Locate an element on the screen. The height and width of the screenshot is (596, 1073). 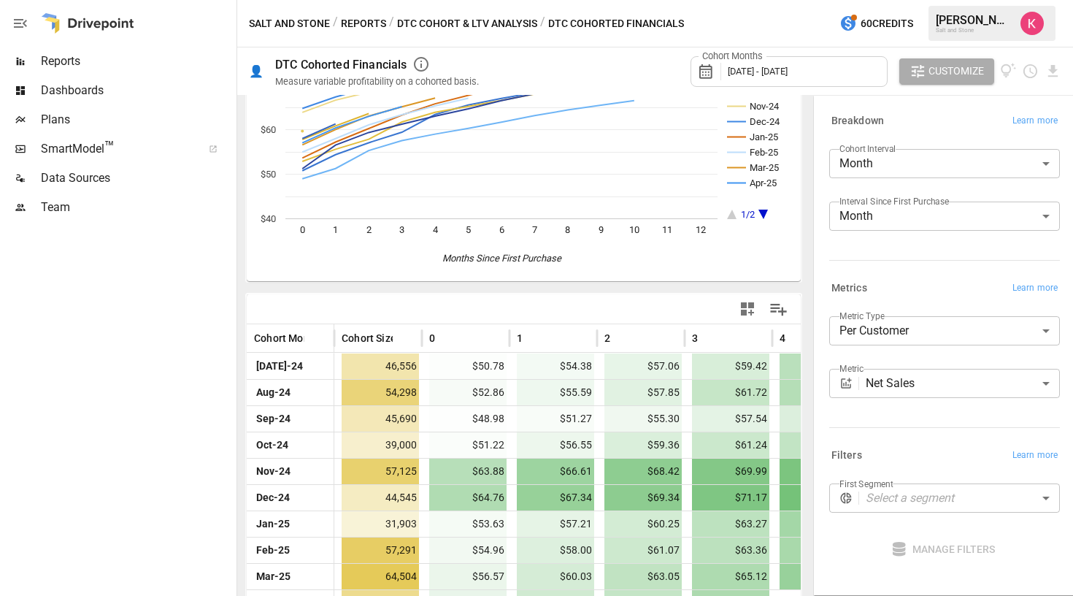
h6: Breakdown is located at coordinates (858, 121).